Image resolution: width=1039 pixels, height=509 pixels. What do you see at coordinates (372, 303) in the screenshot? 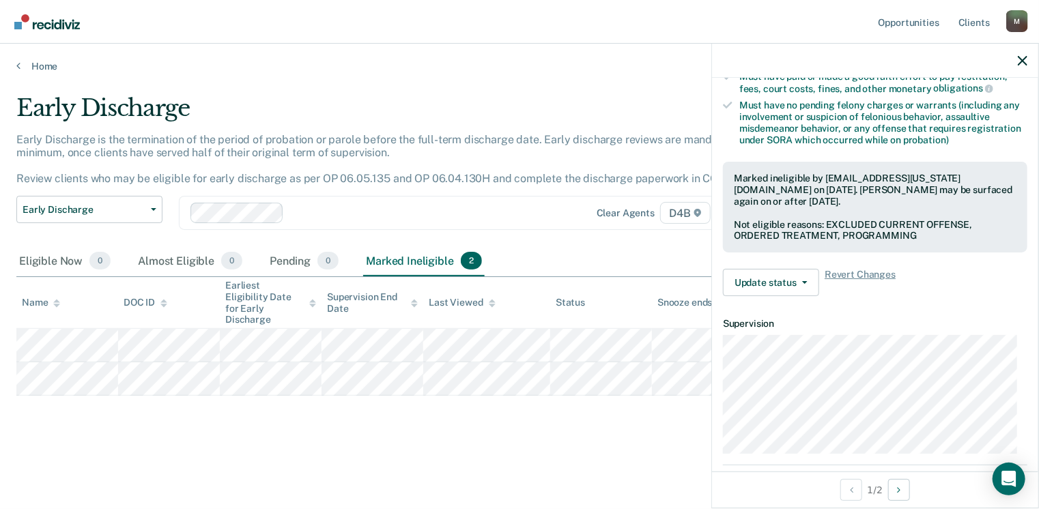
I see `div: Supervision End Date` at bounding box center [372, 303].